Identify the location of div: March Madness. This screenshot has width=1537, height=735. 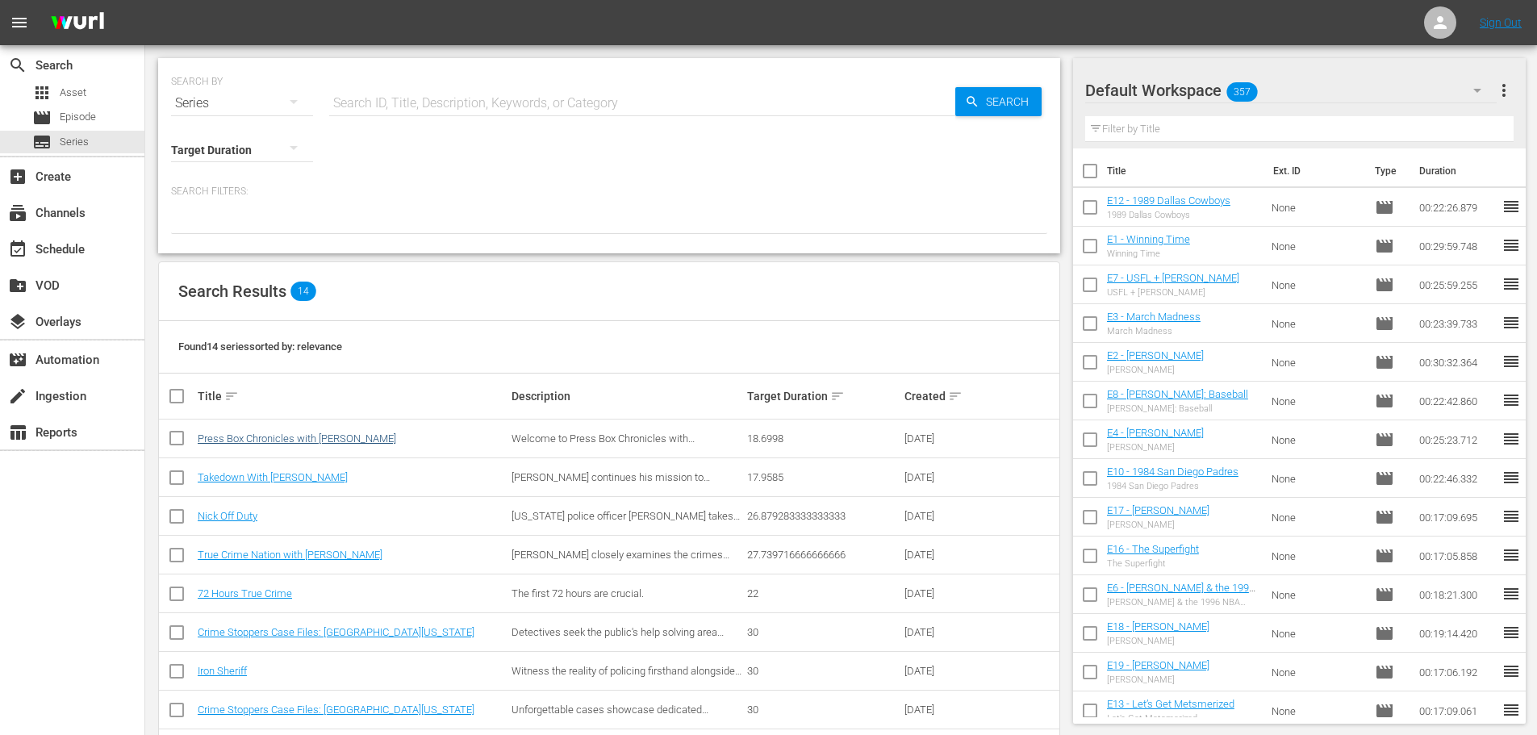
(1154, 331).